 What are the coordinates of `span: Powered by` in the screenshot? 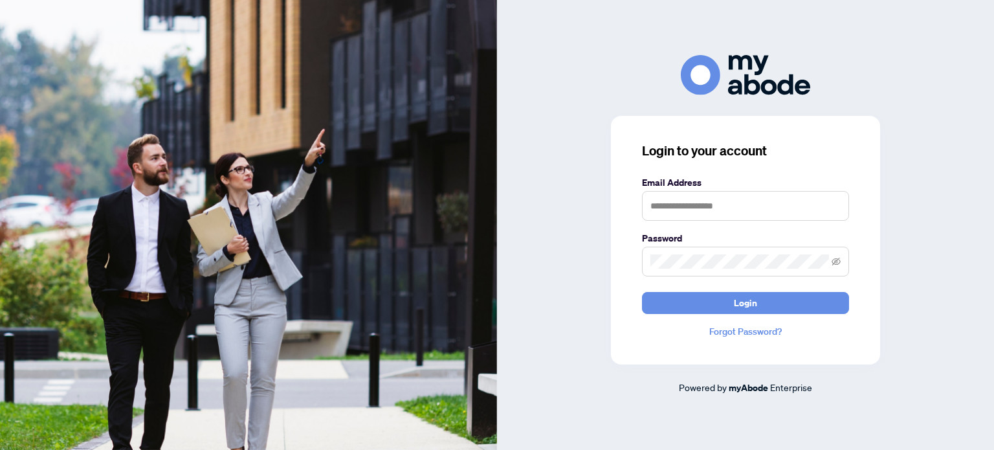 It's located at (703, 387).